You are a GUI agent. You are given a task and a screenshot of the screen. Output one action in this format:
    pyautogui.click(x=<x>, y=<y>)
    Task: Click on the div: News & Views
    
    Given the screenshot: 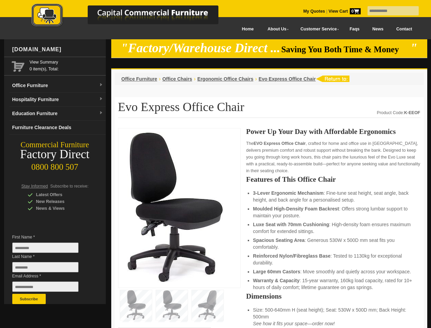 What is the action you would take?
    pyautogui.click(x=60, y=208)
    